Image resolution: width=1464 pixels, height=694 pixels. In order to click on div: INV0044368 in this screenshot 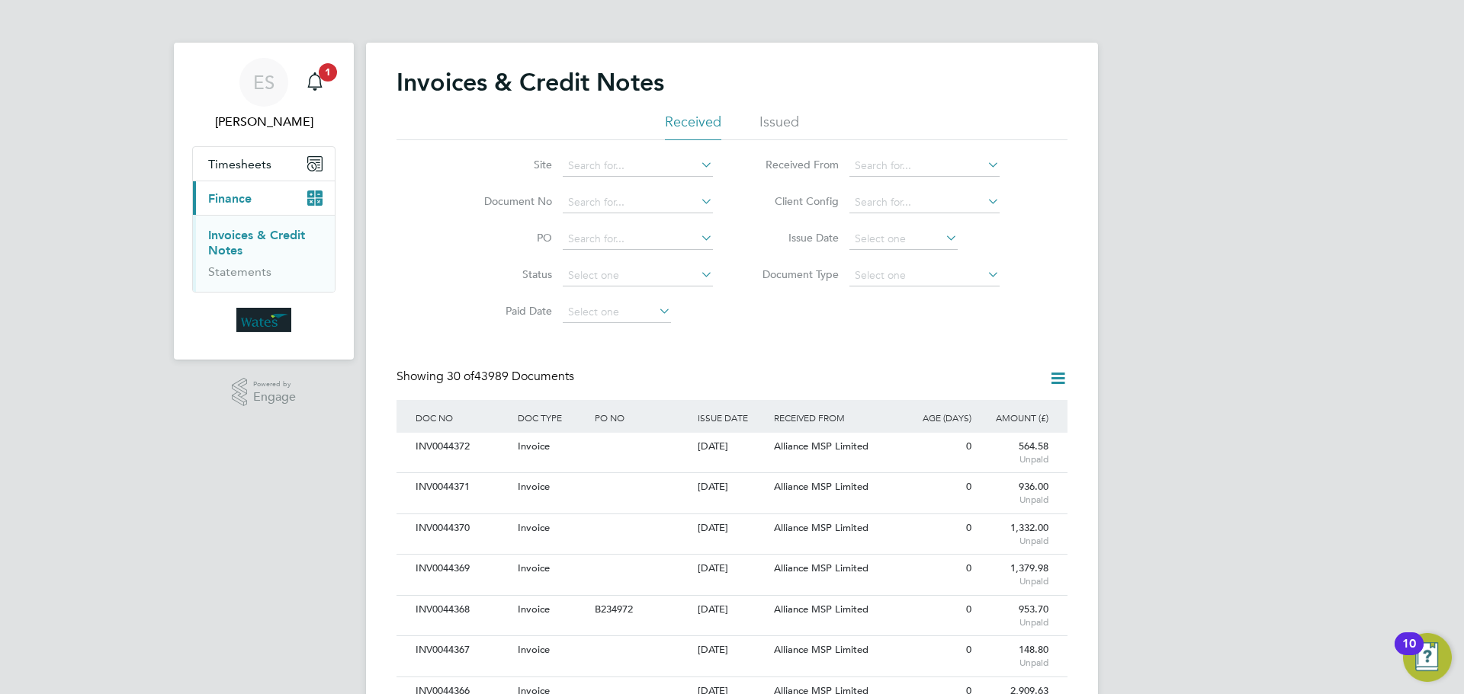, I will do `click(463, 610)`.